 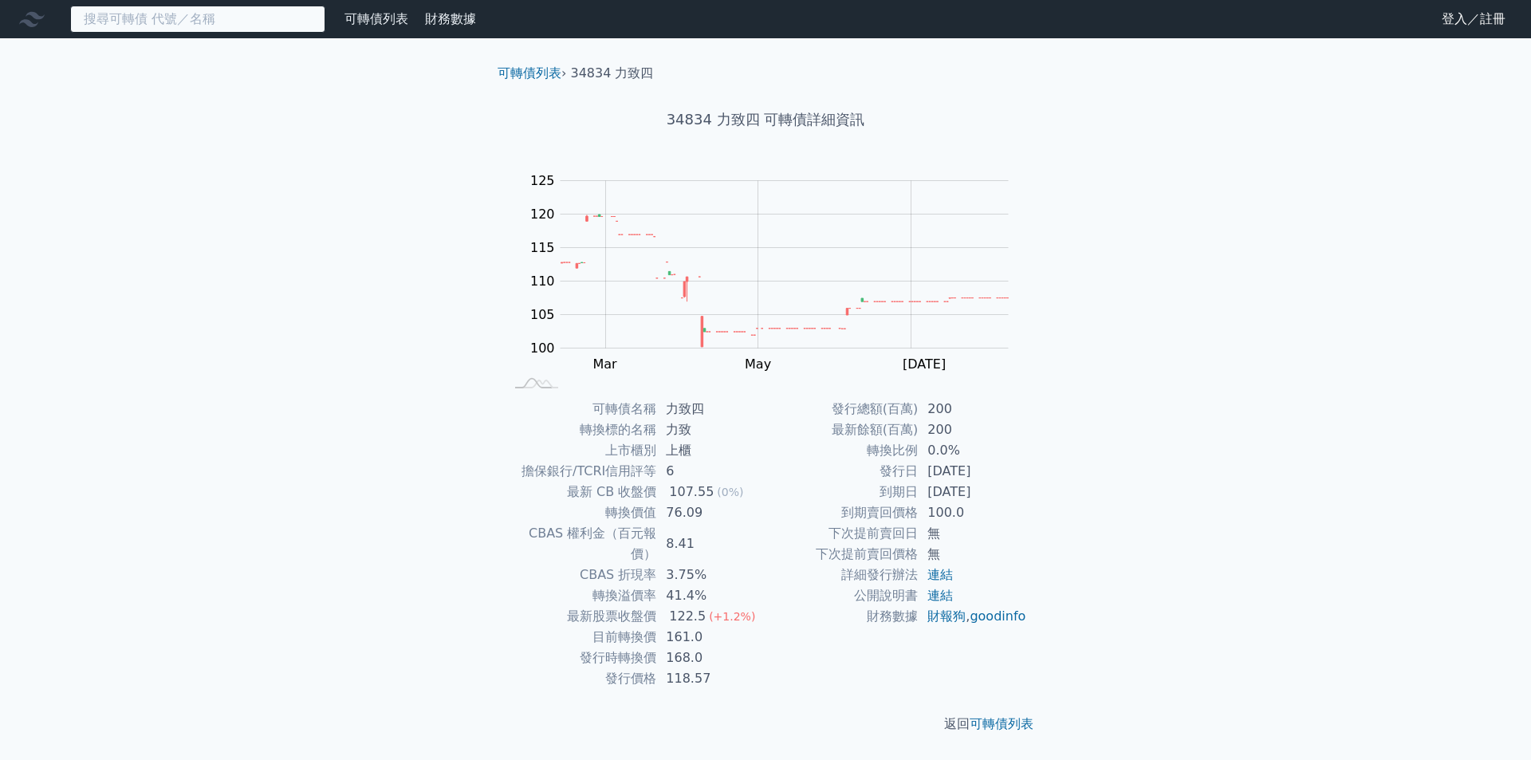 What do you see at coordinates (580, 450) in the screenshot?
I see `td: 上市櫃別` at bounding box center [580, 450].